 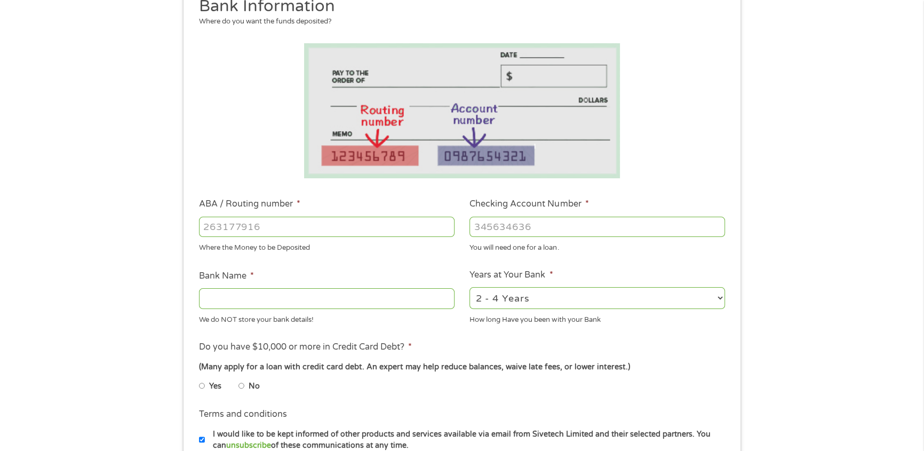 I want to click on img: Routing number location, so click(x=462, y=110).